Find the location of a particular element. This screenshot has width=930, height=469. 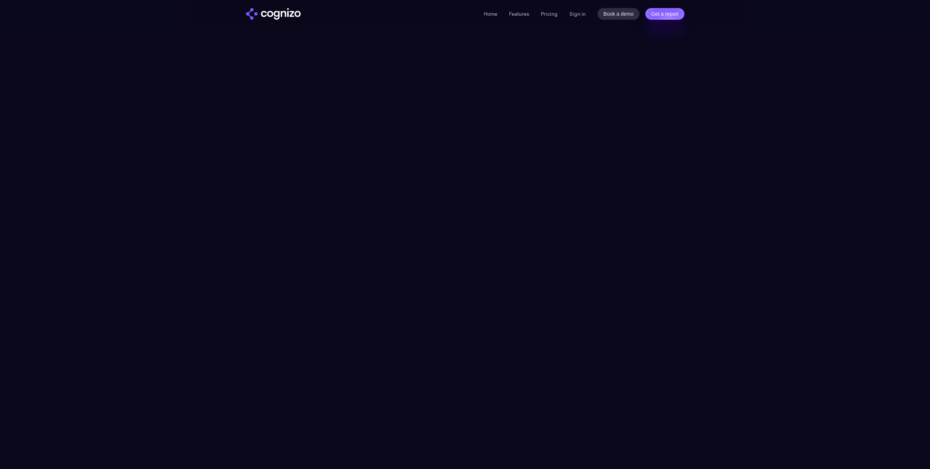

a: Home is located at coordinates (490, 14).